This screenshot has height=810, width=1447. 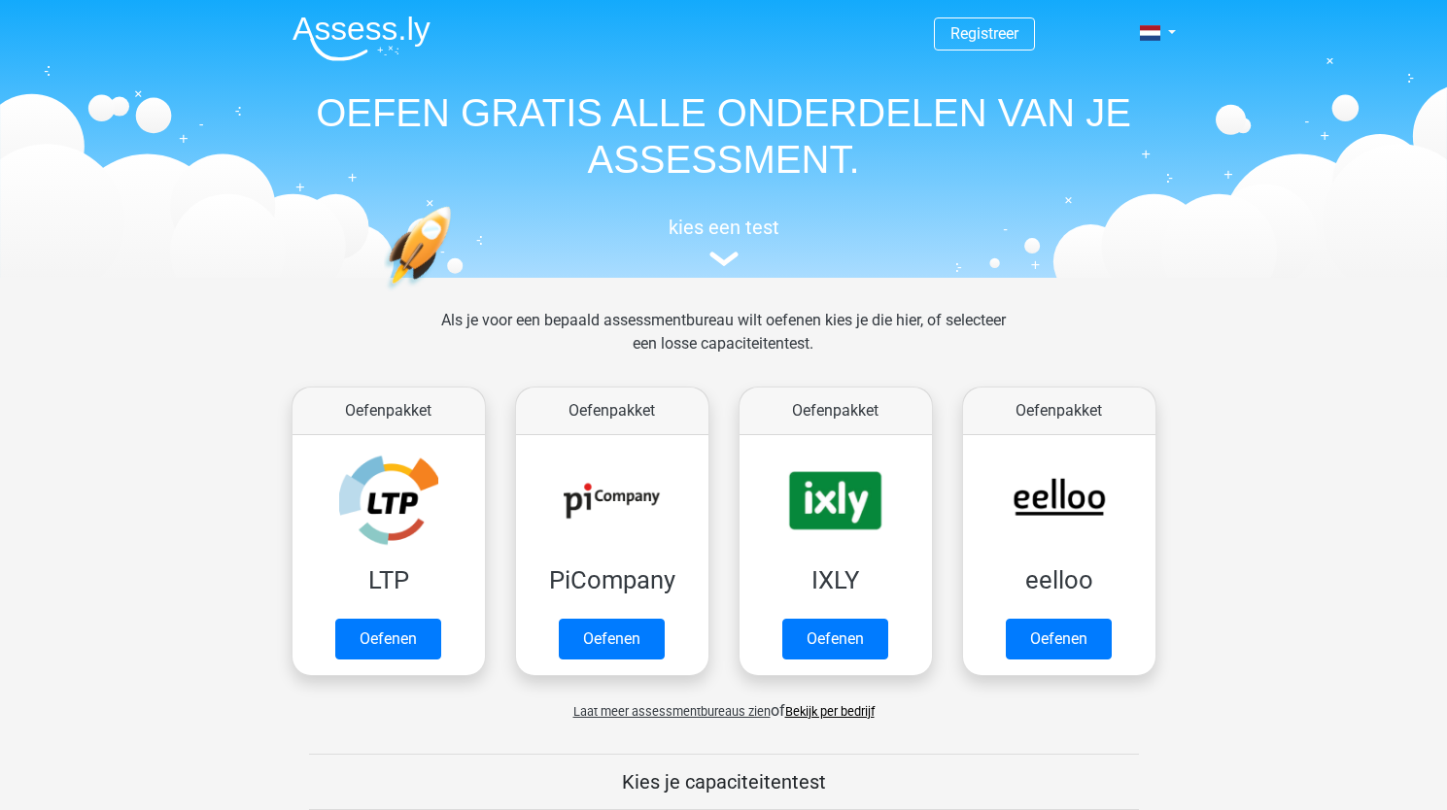 I want to click on h5: kies een test, so click(x=724, y=227).